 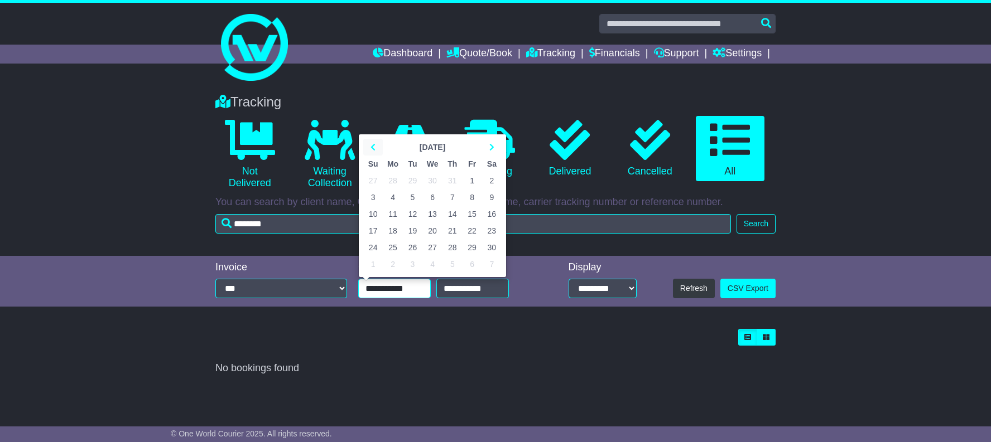 I want to click on td: 25, so click(x=393, y=248).